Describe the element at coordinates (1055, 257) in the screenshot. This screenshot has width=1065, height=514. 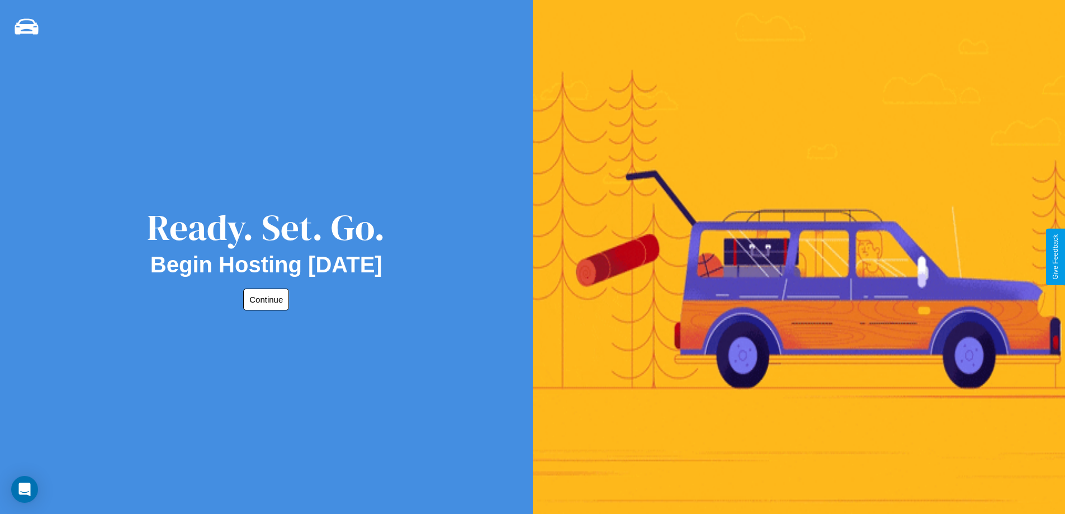
I see `div: Give Feedback` at that location.